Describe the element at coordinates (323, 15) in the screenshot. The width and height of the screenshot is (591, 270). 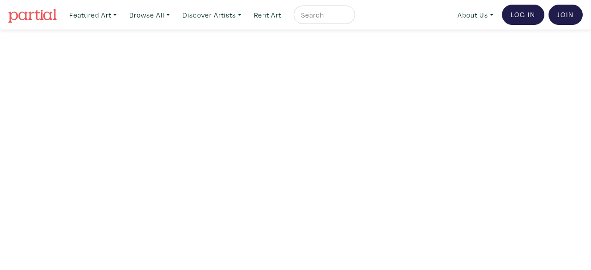
I see `input: Search` at that location.